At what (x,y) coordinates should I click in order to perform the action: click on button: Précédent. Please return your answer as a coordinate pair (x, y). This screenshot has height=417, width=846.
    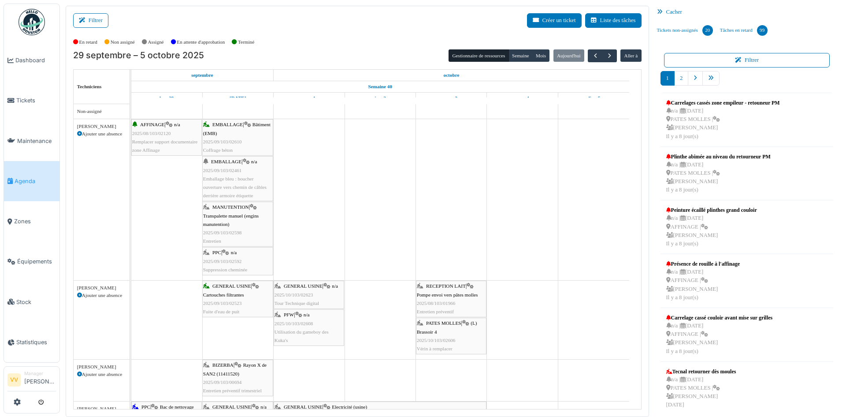
    Looking at the image, I should click on (595, 56).